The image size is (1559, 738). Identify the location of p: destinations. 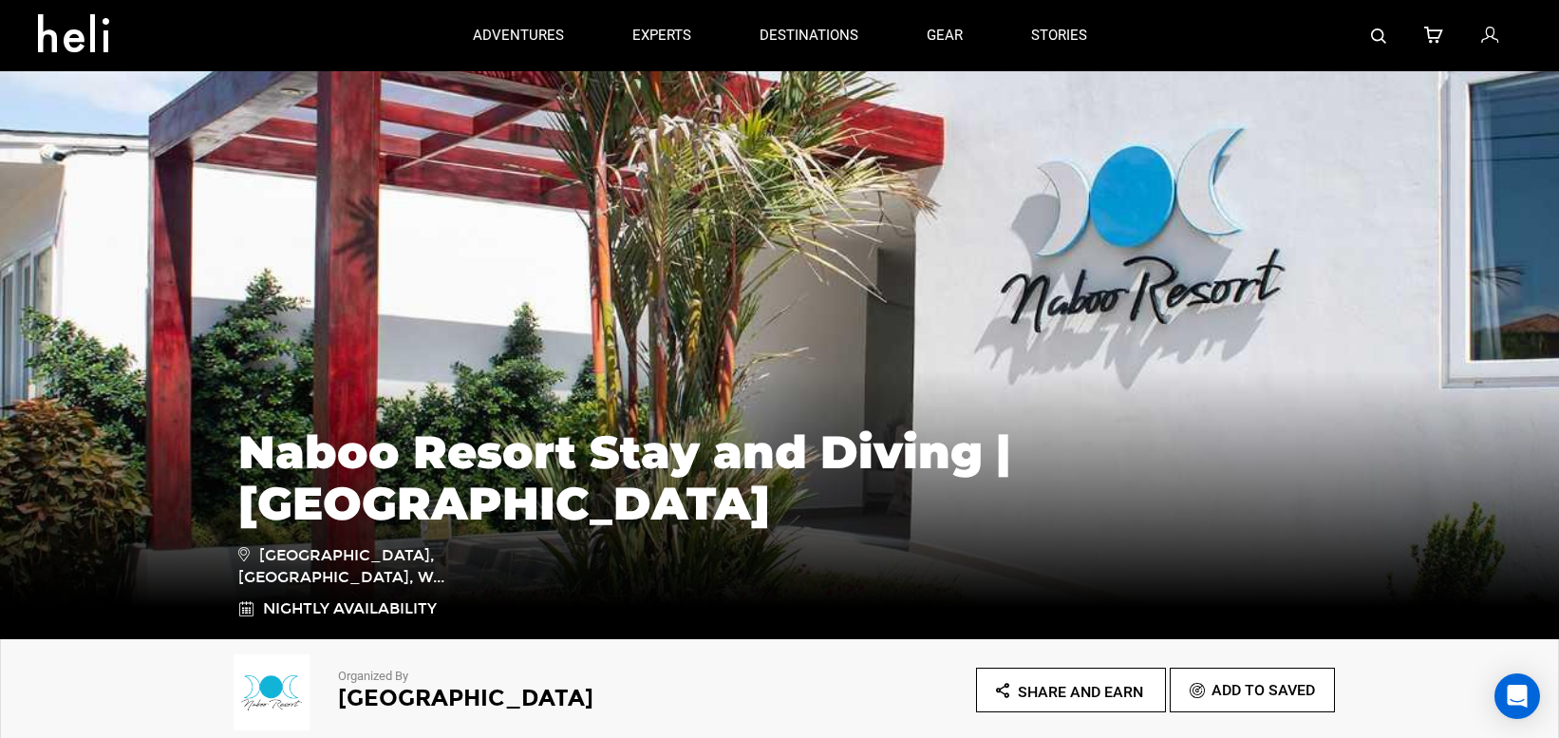
(809, 35).